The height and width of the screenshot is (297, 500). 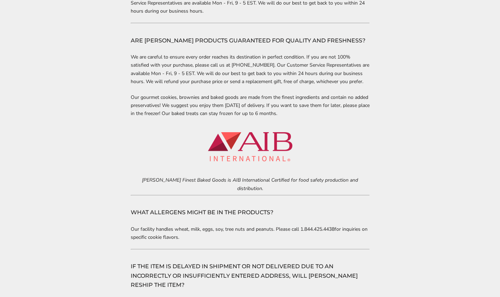 What do you see at coordinates (250, 105) in the screenshot?
I see `p: Our gourmet cookies, brownies and baked goods are made from the finest ingredients and contain no...` at bounding box center [250, 105].